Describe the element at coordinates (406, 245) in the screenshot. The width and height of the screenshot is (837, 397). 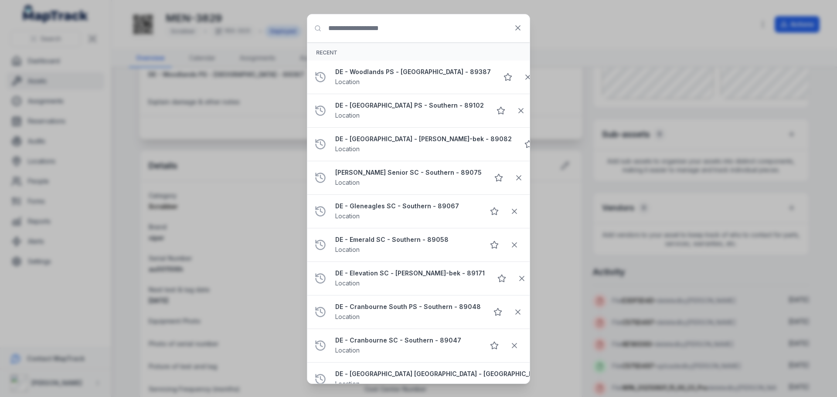
I see `a: DE - Emerald SC - Southern - 89058Location` at that location.